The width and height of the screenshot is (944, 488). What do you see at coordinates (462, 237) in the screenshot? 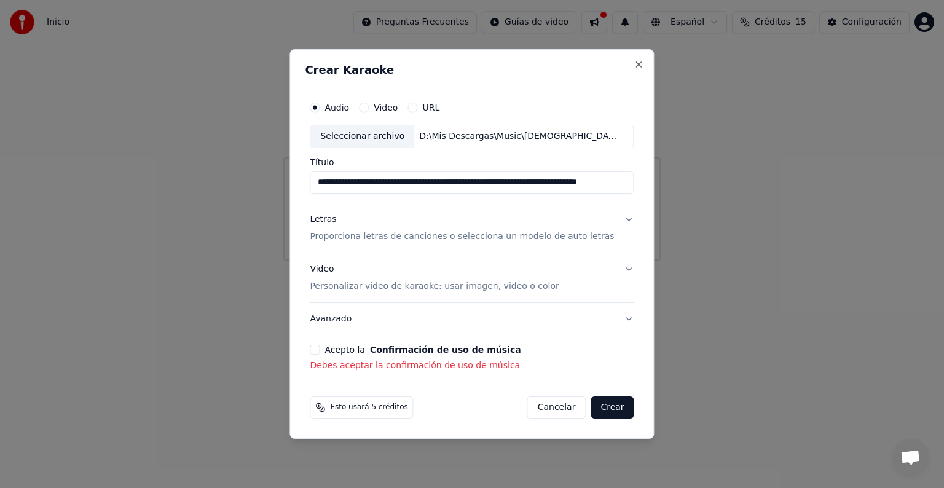
I see `p: Proporciona letras de canciones o selecciona un modelo de auto letras` at bounding box center [462, 237].